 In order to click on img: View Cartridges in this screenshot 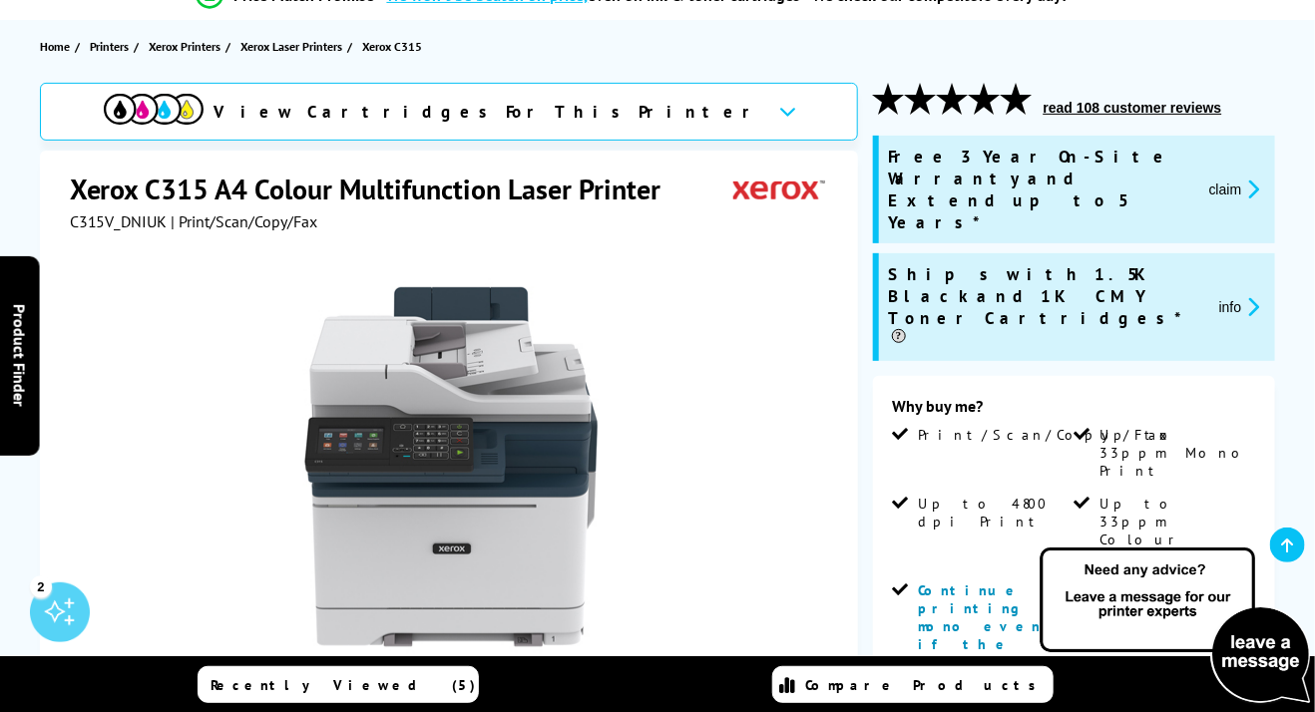, I will do `click(154, 109)`.